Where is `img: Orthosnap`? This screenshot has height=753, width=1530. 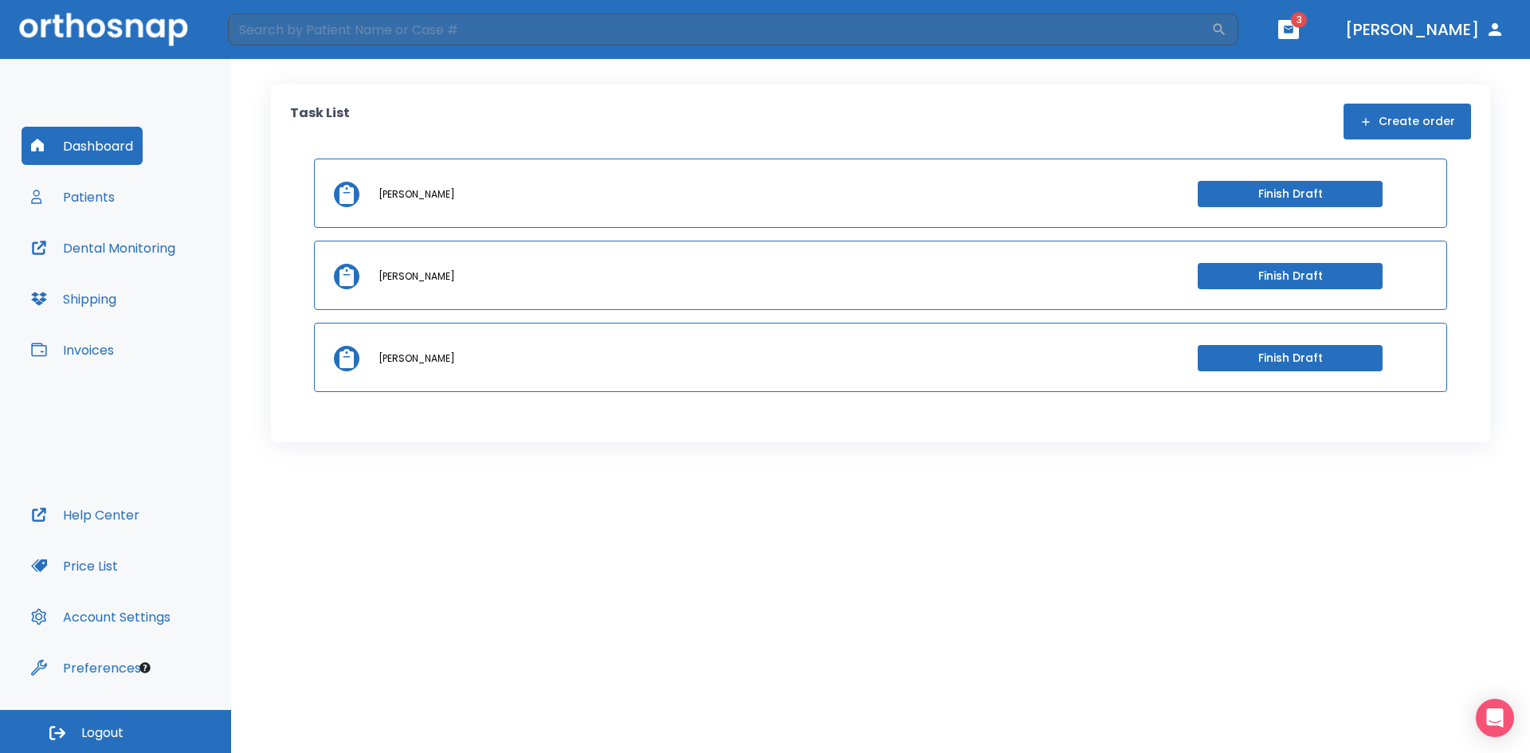 img: Orthosnap is located at coordinates (104, 29).